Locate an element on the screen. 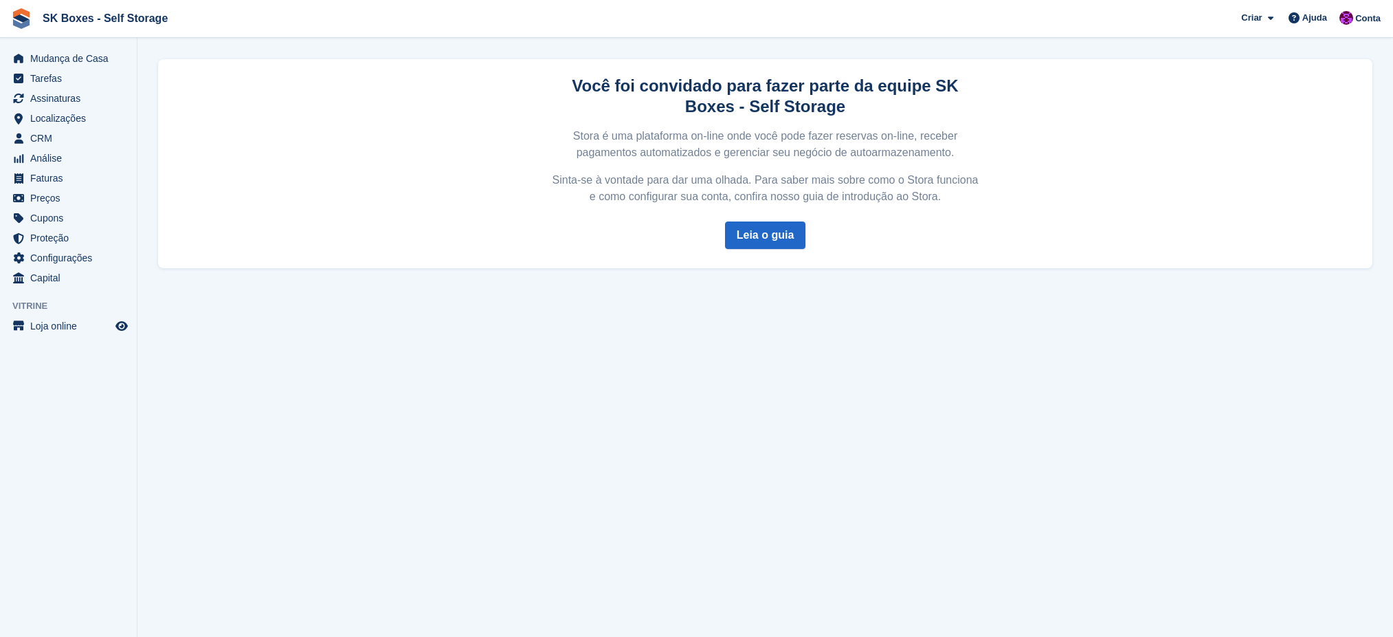 This screenshot has width=1393, height=637. a: Loja de pré-visualização is located at coordinates (122, 326).